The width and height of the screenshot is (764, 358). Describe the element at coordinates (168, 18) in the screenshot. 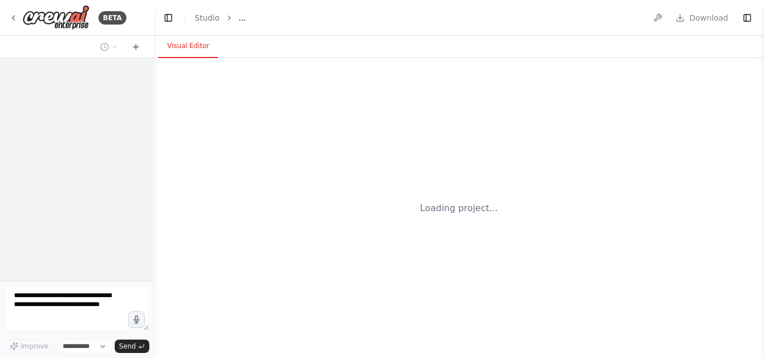

I see `button: Hide left sidebar` at that location.